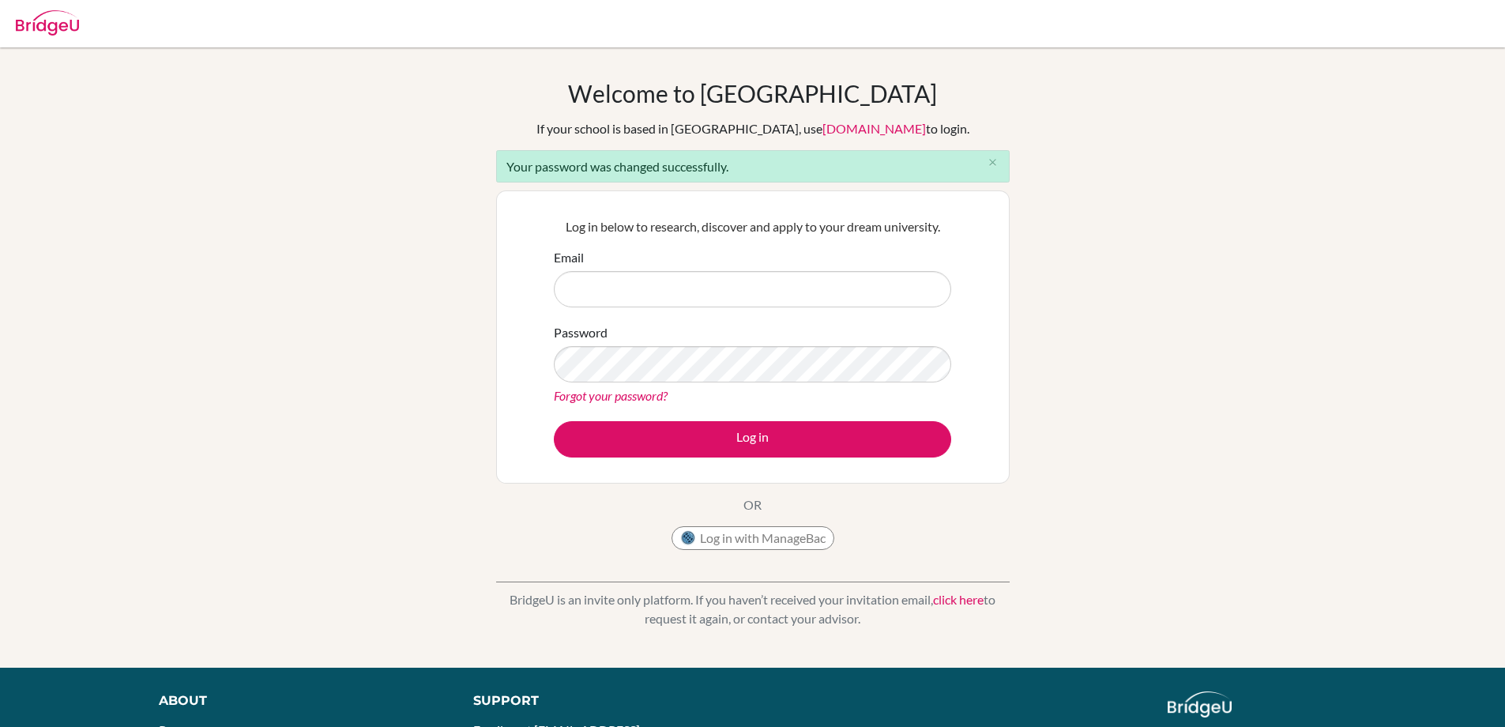  I want to click on p: Log in below to research, discover and apply to your dream university., so click(752, 227).